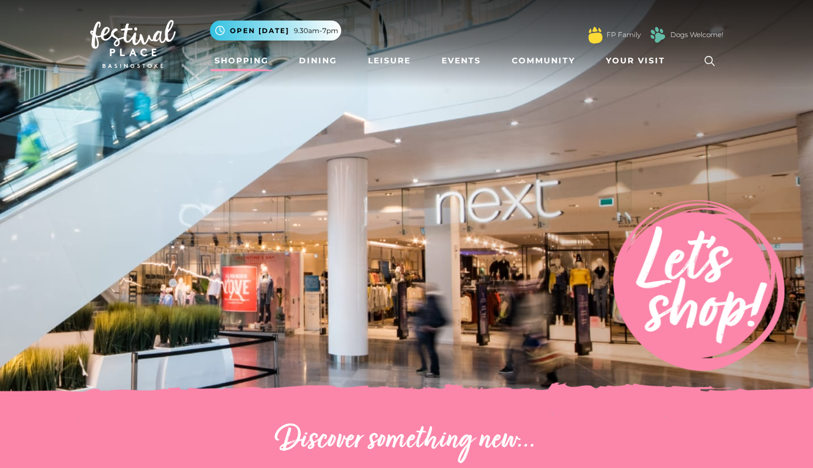 This screenshot has width=813, height=468. I want to click on h2: Discover something new..., so click(407, 441).